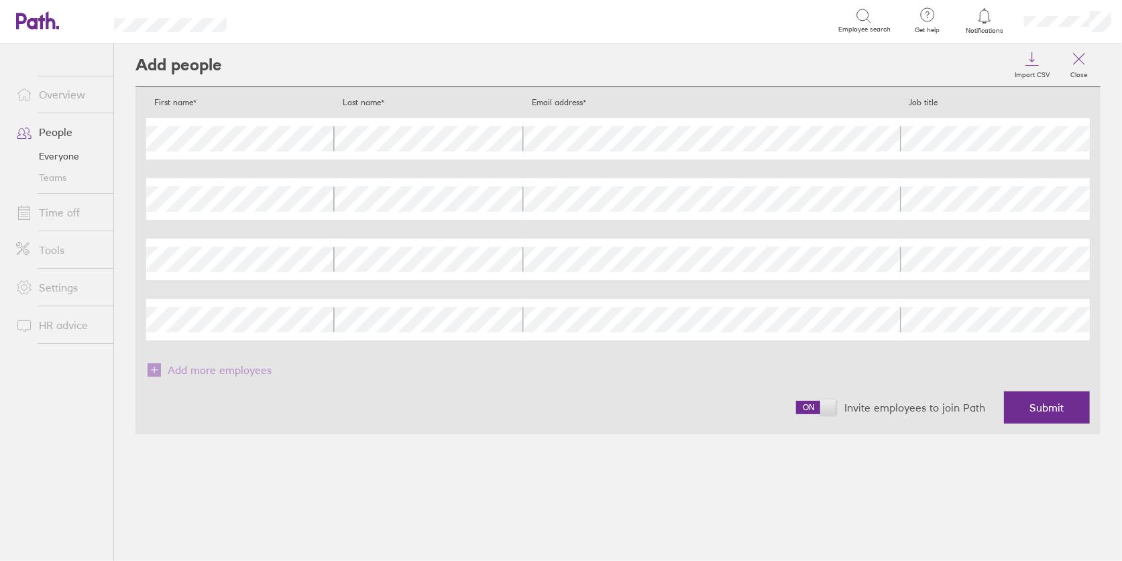 The width and height of the screenshot is (1122, 561). Describe the element at coordinates (429, 103) in the screenshot. I see `h4: Last name*` at that location.